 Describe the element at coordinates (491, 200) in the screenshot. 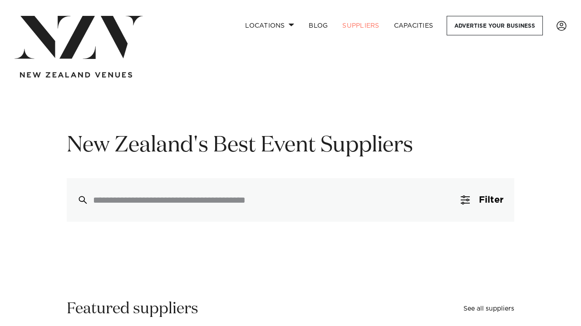

I see `span: Filter` at that location.